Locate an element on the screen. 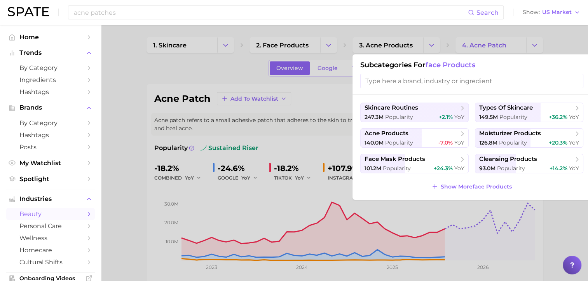  a: Posts is located at coordinates (51, 147).